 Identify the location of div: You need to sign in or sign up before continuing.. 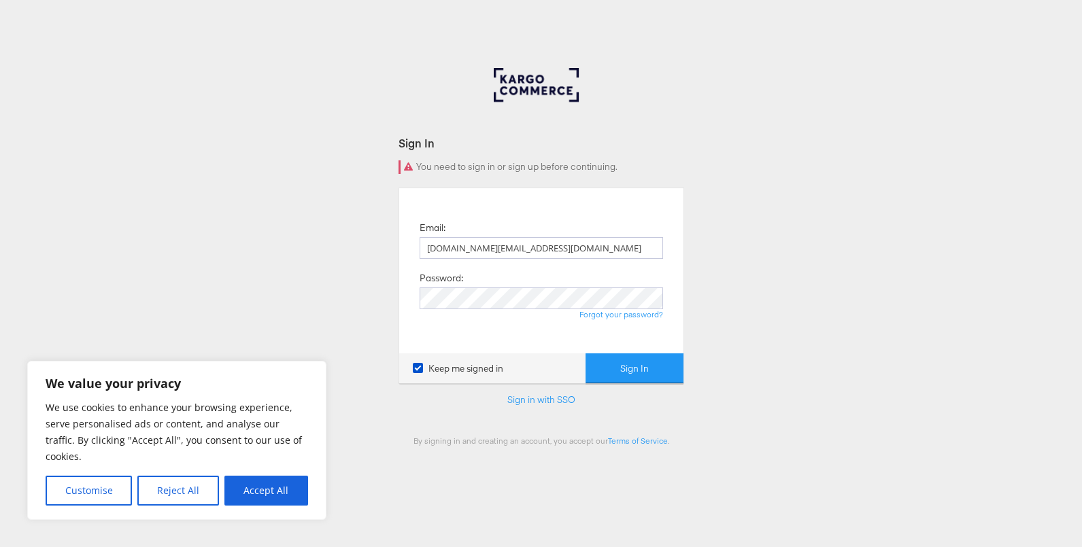
(541, 167).